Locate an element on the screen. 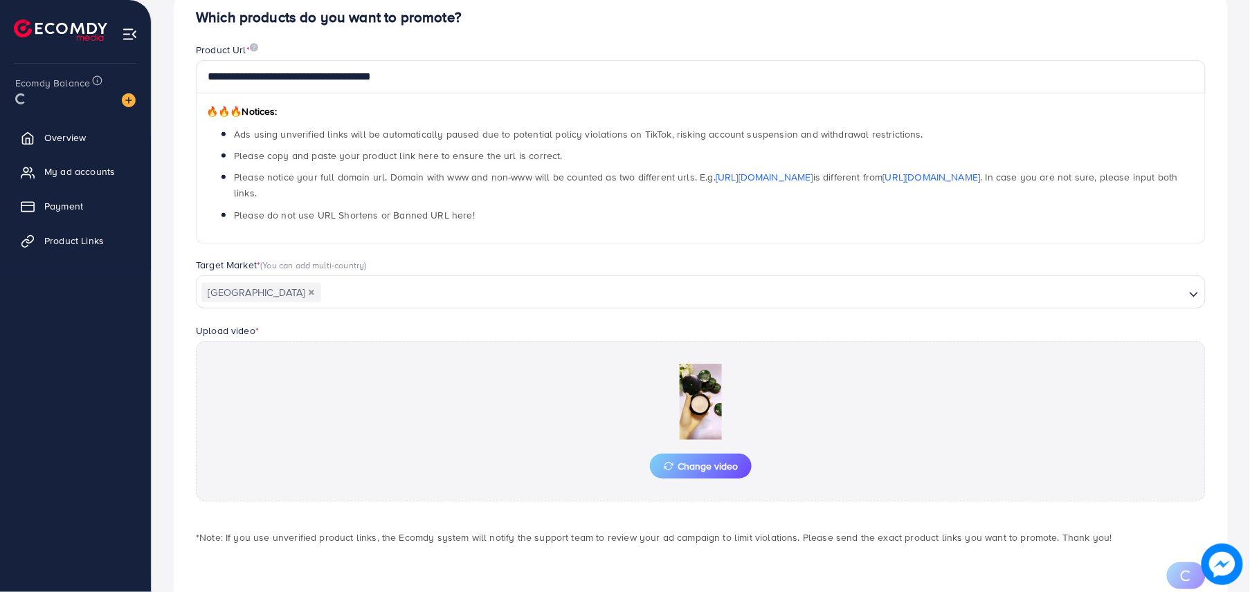  button: Change video is located at coordinates (700, 466).